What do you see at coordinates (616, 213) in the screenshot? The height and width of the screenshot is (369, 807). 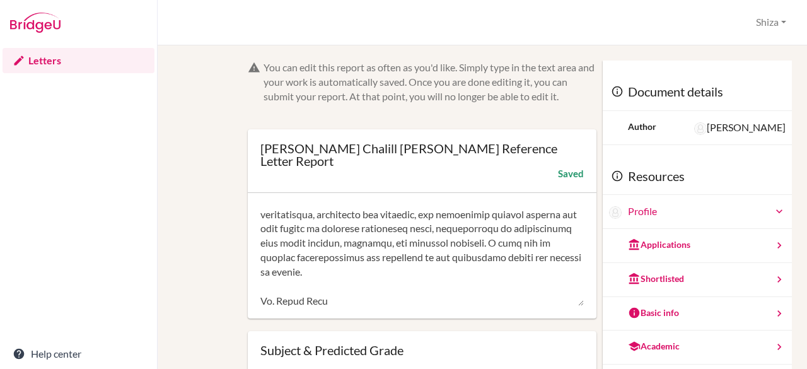 I see `img: Ananya Chalill Gupta` at bounding box center [616, 213].